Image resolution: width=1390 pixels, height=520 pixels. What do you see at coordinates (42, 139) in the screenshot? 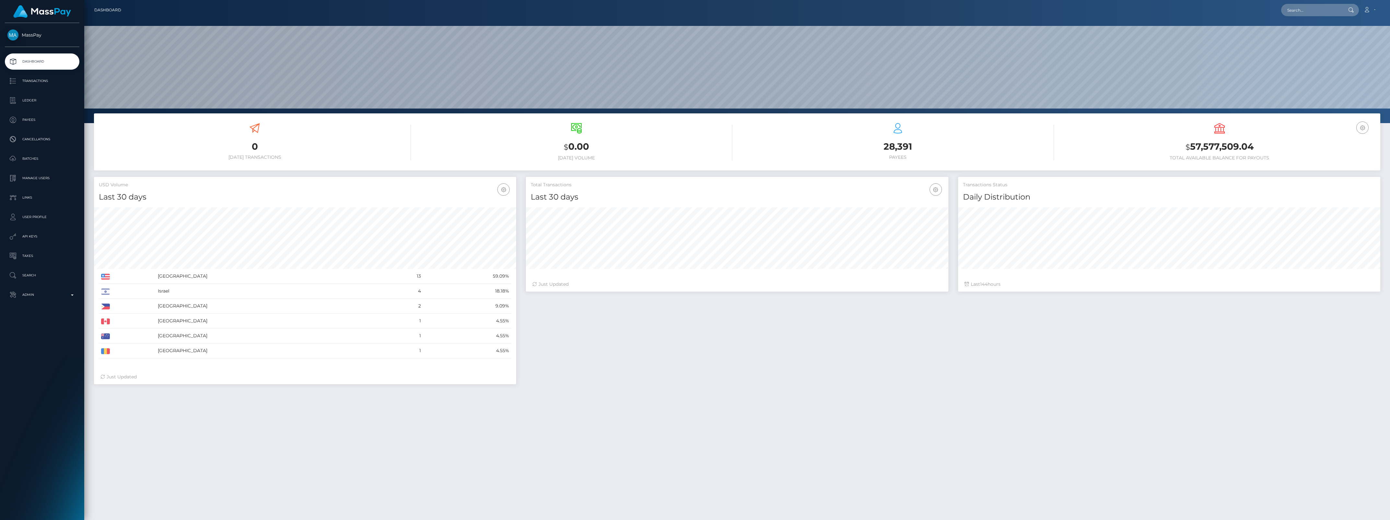
I see `a: Cancellations` at bounding box center [42, 139].